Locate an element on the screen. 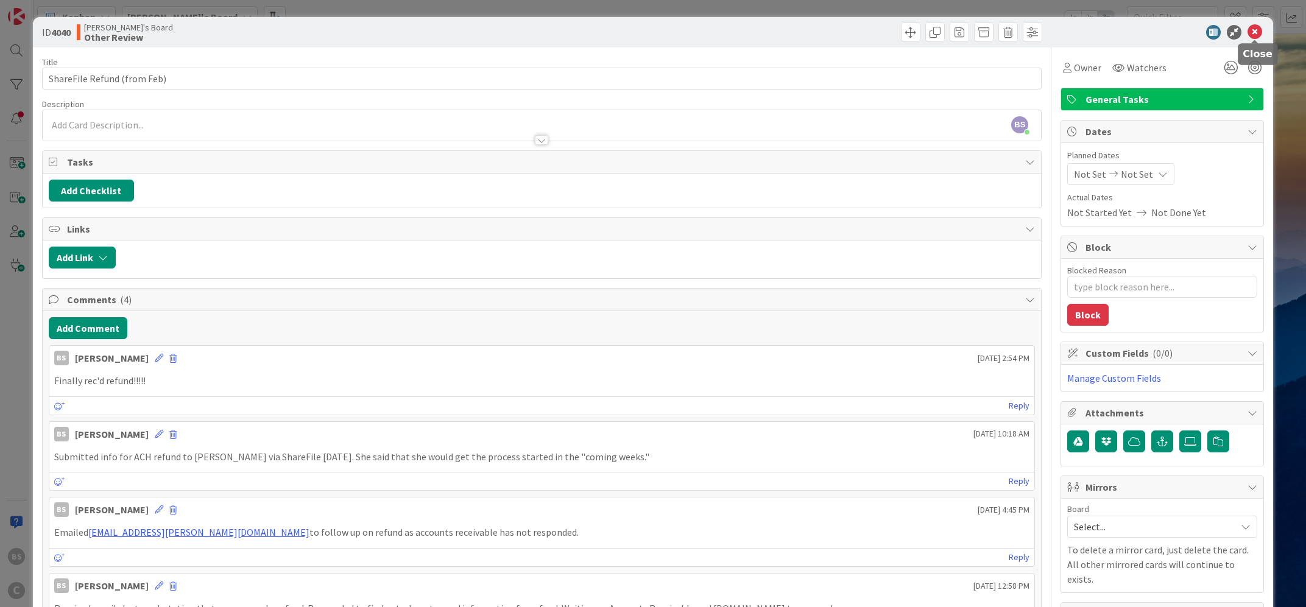 Image resolution: width=1306 pixels, height=607 pixels. h5: Close is located at coordinates (1258, 54).